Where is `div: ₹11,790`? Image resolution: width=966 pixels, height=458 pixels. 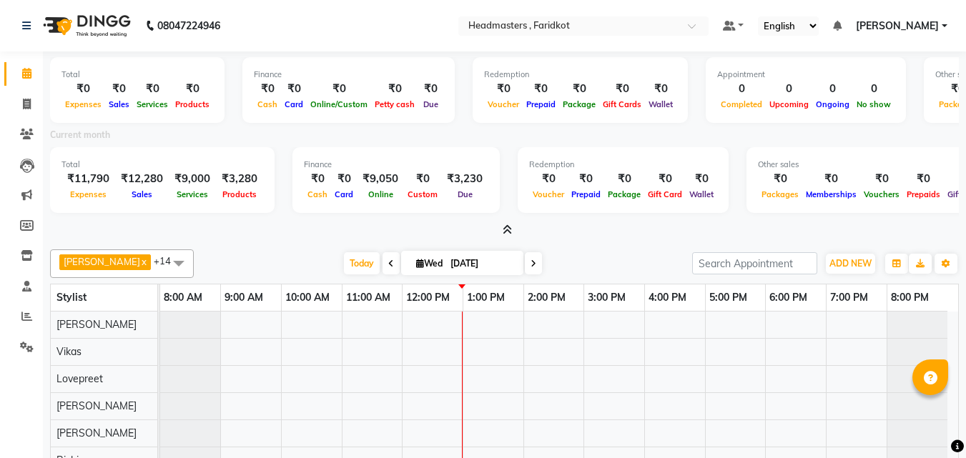 div: ₹11,790 is located at coordinates (88, 179).